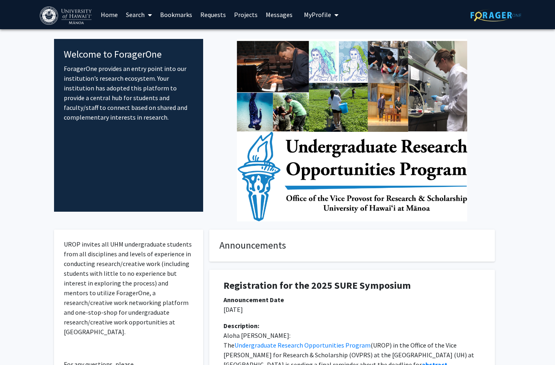  Describe the element at coordinates (67, 15) in the screenshot. I see `img: University of Hawaiʻi at Mānoa Logo` at that location.